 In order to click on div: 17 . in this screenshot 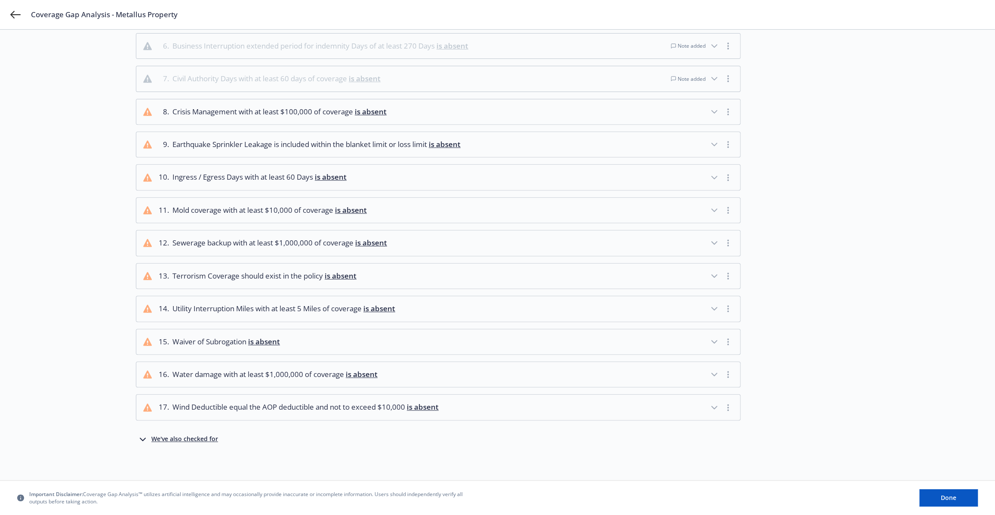, I will do `click(164, 407)`.